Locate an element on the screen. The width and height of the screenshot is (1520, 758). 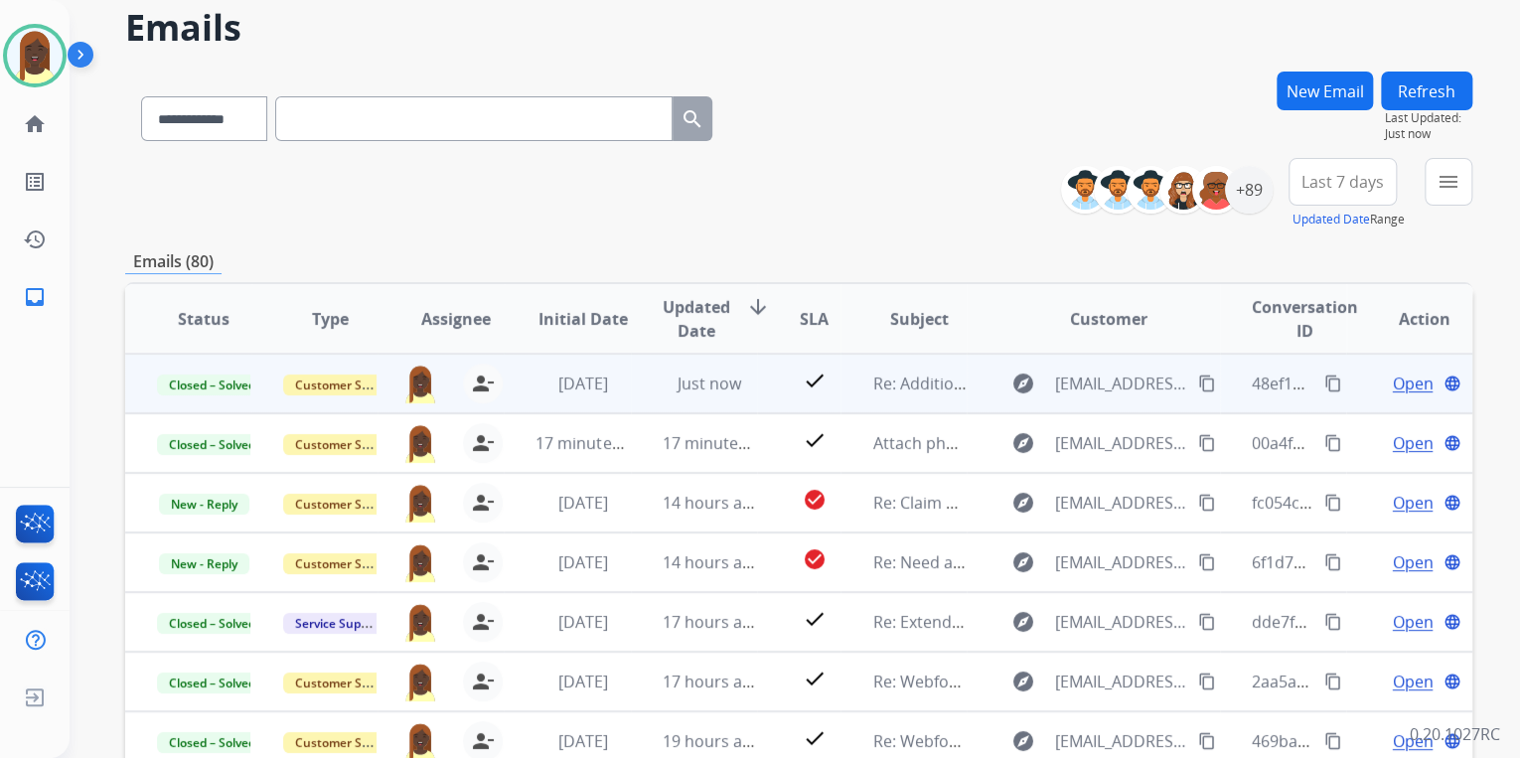
span: Initial Date is located at coordinates (582, 319).